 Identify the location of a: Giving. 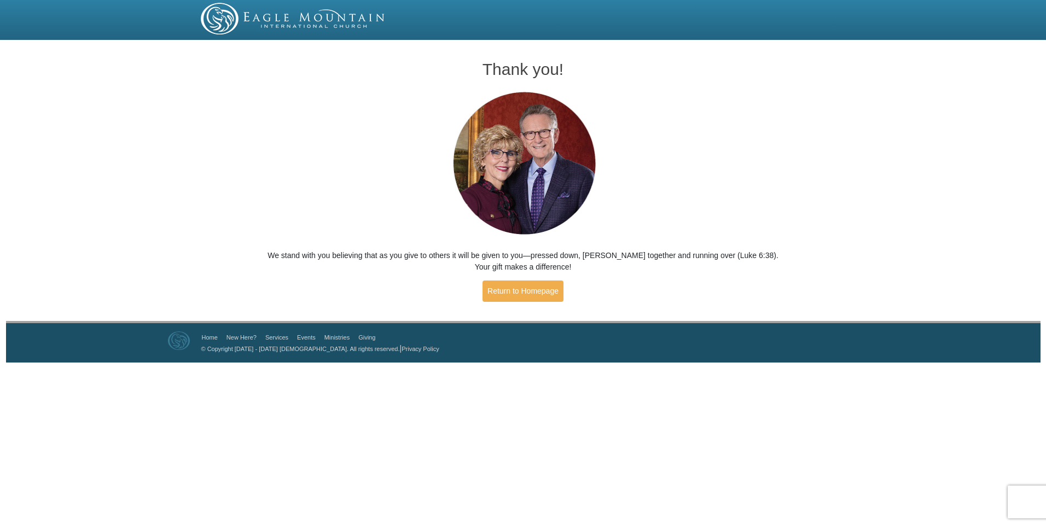
(367, 338).